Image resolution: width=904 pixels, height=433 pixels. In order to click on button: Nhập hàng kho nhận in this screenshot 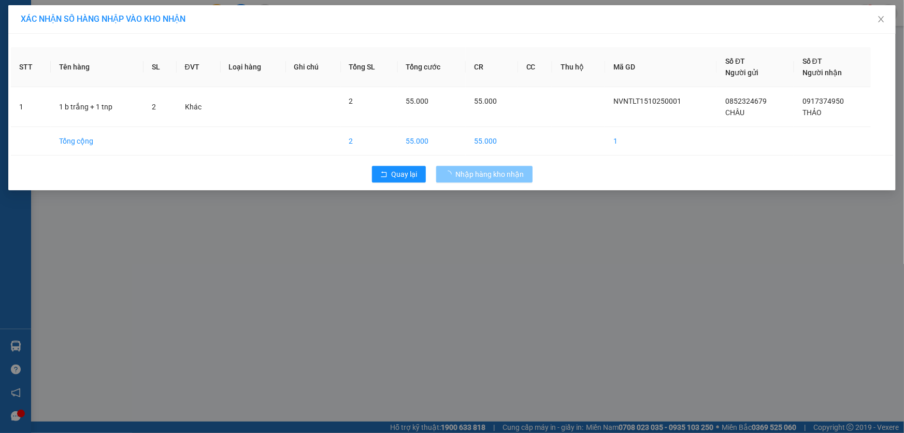, I will do `click(485, 174)`.